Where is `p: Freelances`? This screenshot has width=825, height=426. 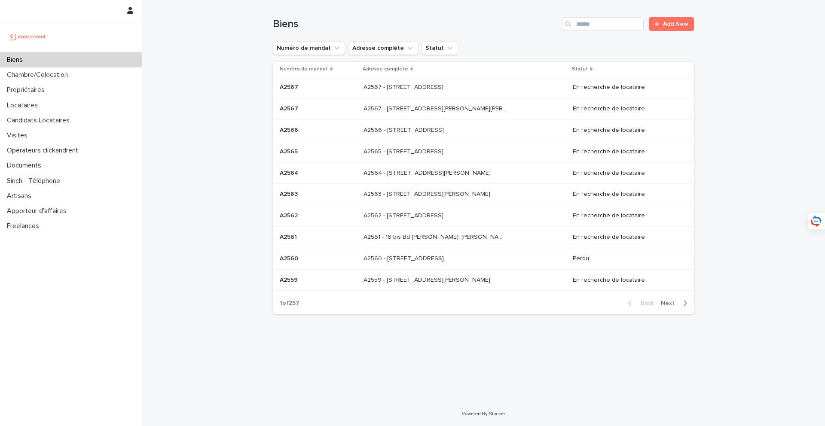 p: Freelances is located at coordinates (25, 226).